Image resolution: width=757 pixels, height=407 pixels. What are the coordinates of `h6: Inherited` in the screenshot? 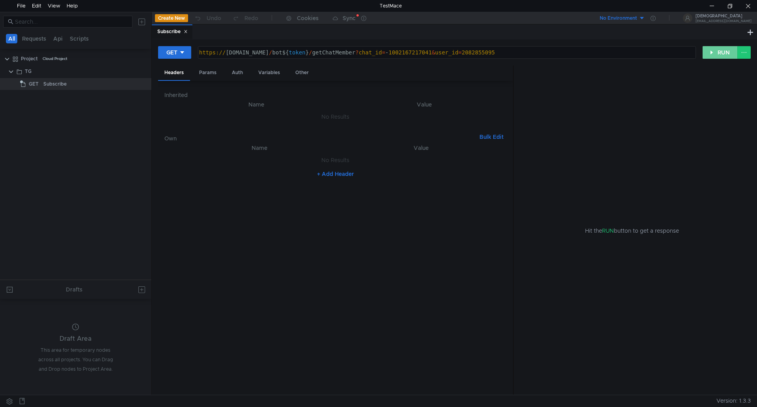 It's located at (335, 95).